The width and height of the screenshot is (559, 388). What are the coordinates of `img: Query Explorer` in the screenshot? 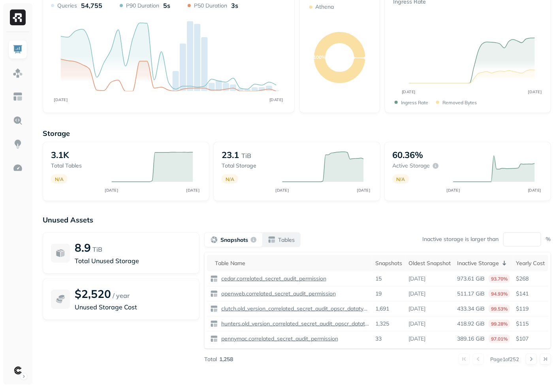 It's located at (18, 120).